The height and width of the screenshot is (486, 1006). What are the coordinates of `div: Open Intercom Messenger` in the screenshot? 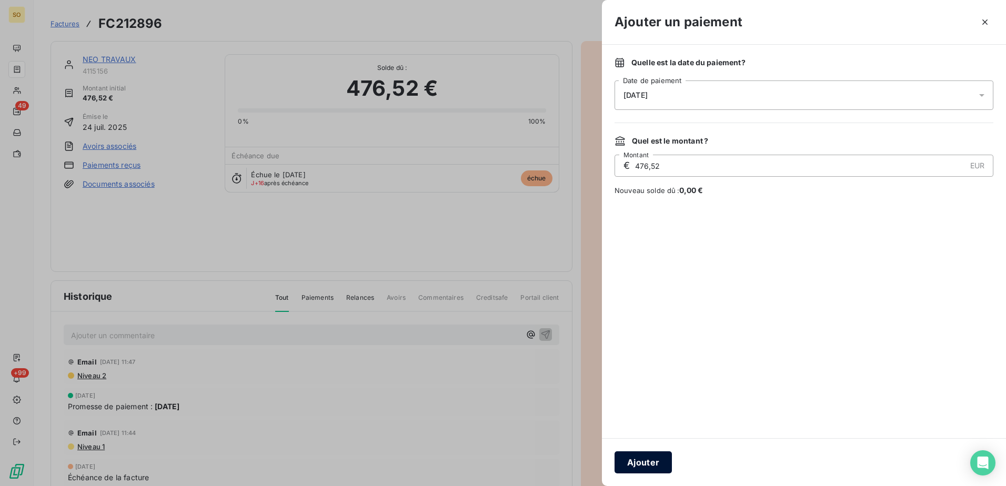 It's located at (982, 463).